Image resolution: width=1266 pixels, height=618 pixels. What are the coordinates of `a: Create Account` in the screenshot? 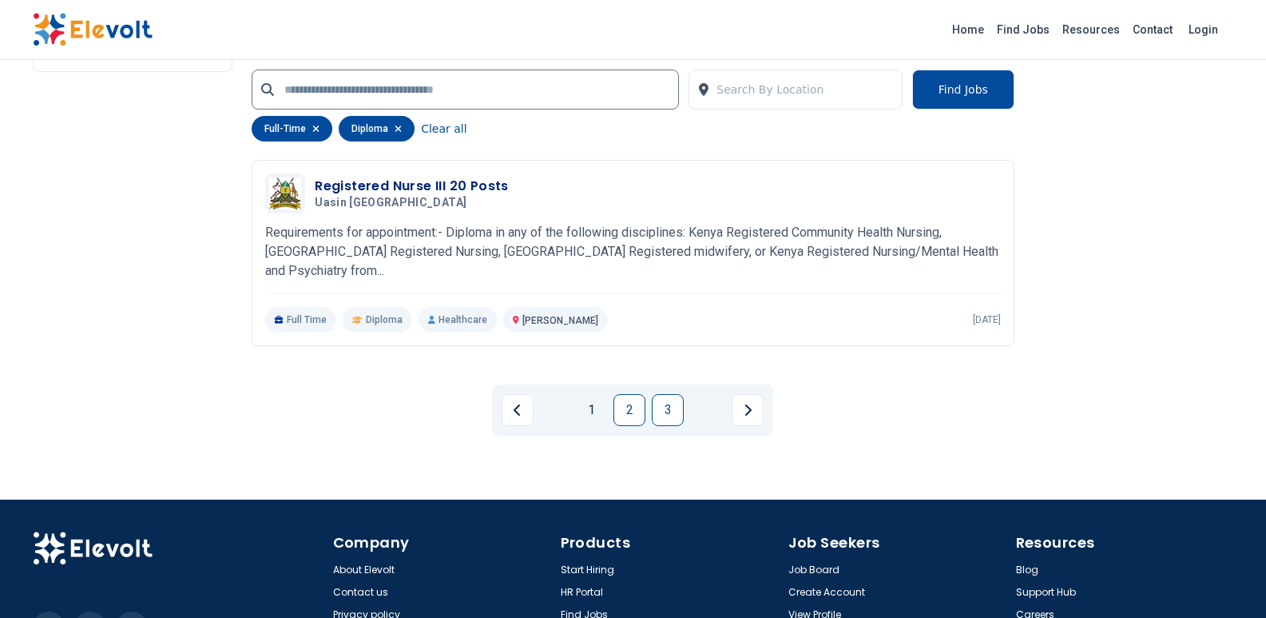 It's located at (827, 592).